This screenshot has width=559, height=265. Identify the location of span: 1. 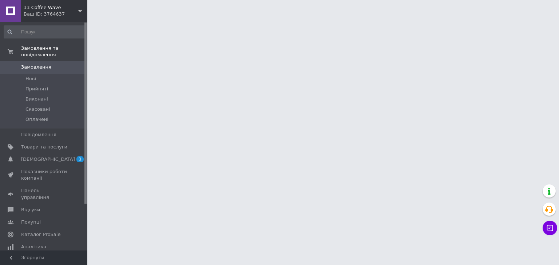
(80, 159).